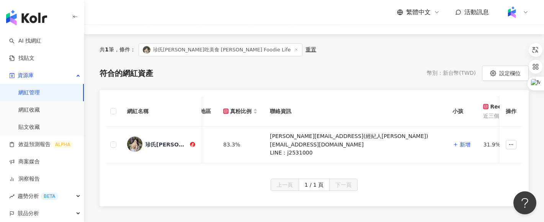 This screenshot has height=222, width=544. Describe the element at coordinates (419, 12) in the screenshot. I see `span: 繁體中文` at that location.